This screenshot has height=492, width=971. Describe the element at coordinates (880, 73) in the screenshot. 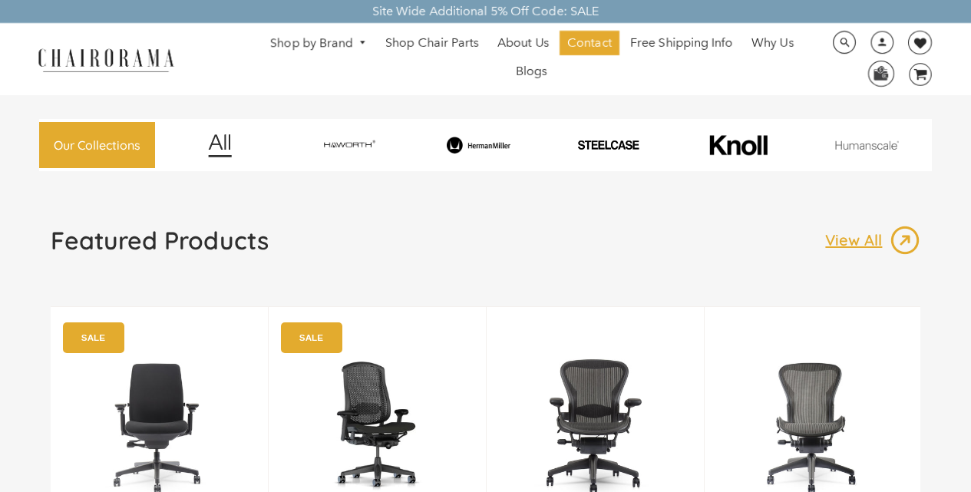

I see `img: WhatsApp_Image_2024-07-12_at_16.23.01.webp` at that location.